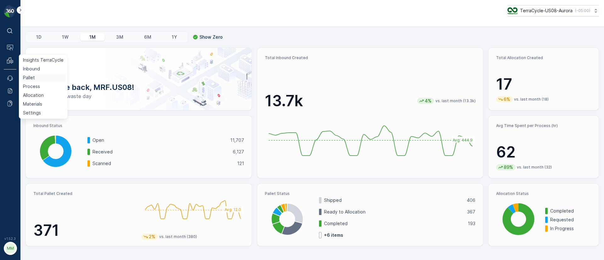  What do you see at coordinates (85, 231) in the screenshot?
I see `p: 371` at bounding box center [85, 231].